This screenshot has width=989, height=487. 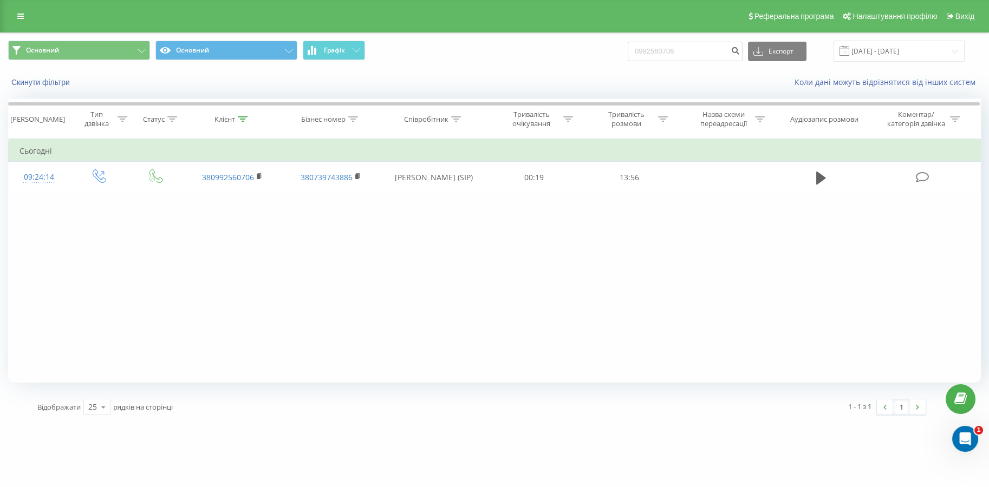 I want to click on span: рядків на сторінці, so click(x=143, y=407).